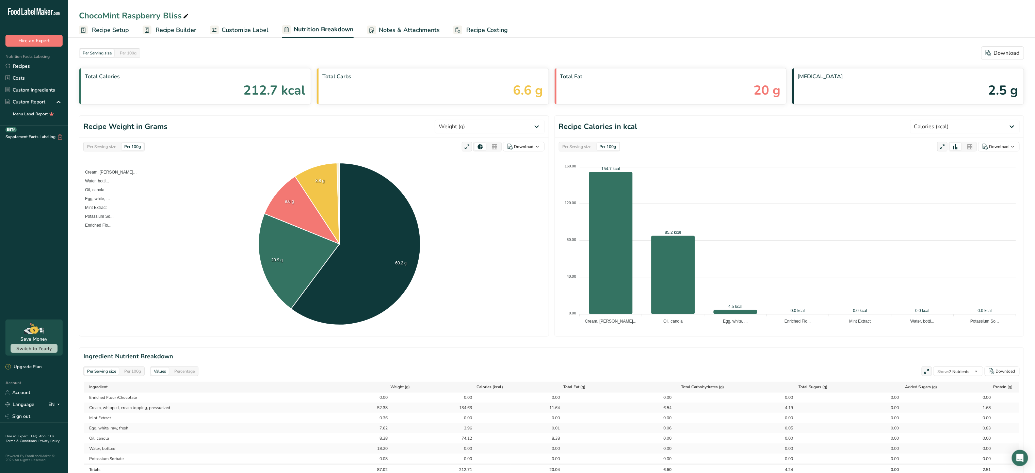  What do you see at coordinates (169, 30) in the screenshot?
I see `a: Recipe Builder` at bounding box center [169, 30].